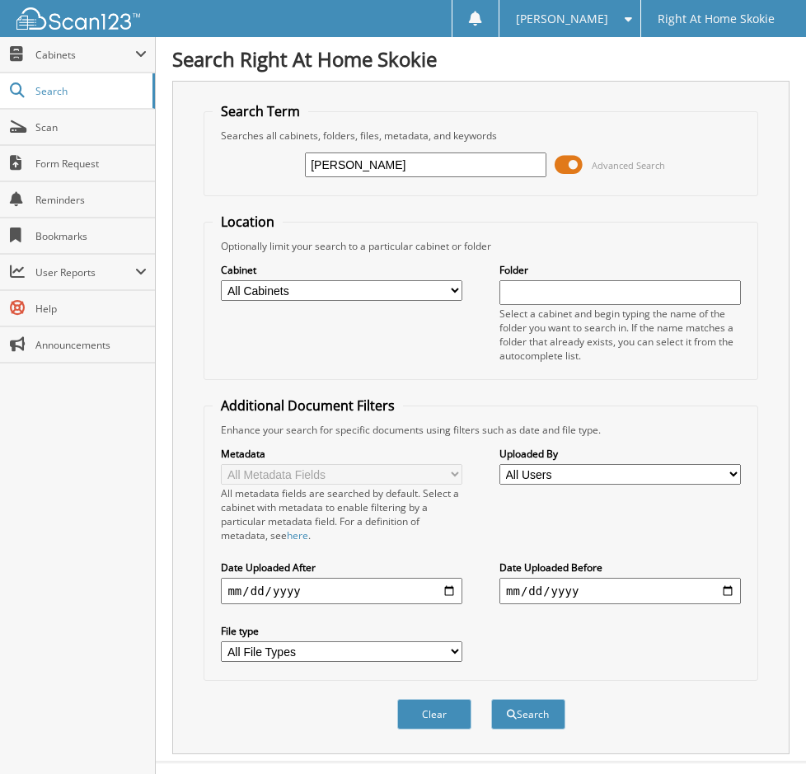 Image resolution: width=806 pixels, height=774 pixels. What do you see at coordinates (620, 335) in the screenshot?
I see `div: Select a cabinet and begin typing the name of the folder you want to search in. If the name match...` at bounding box center [620, 335].